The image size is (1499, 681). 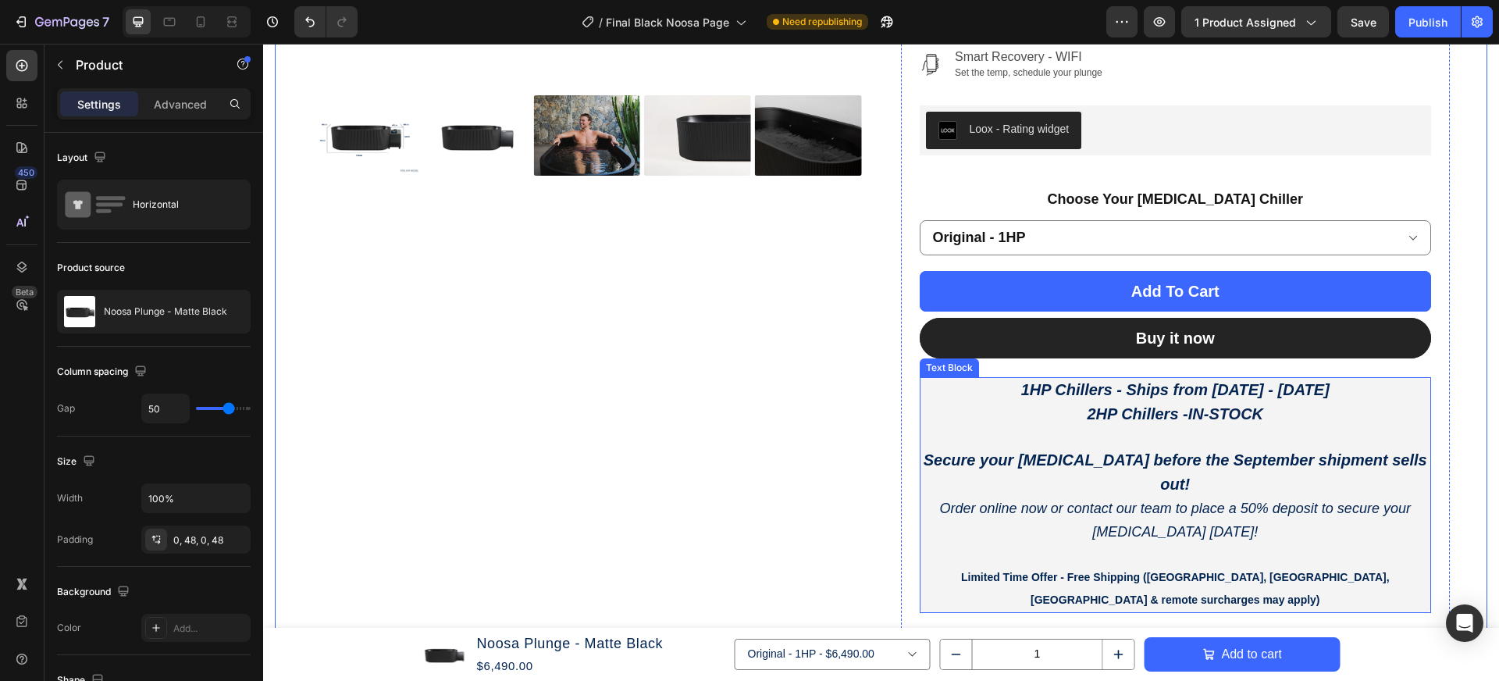 What do you see at coordinates (180, 104) in the screenshot?
I see `p: Advanced` at bounding box center [180, 104].